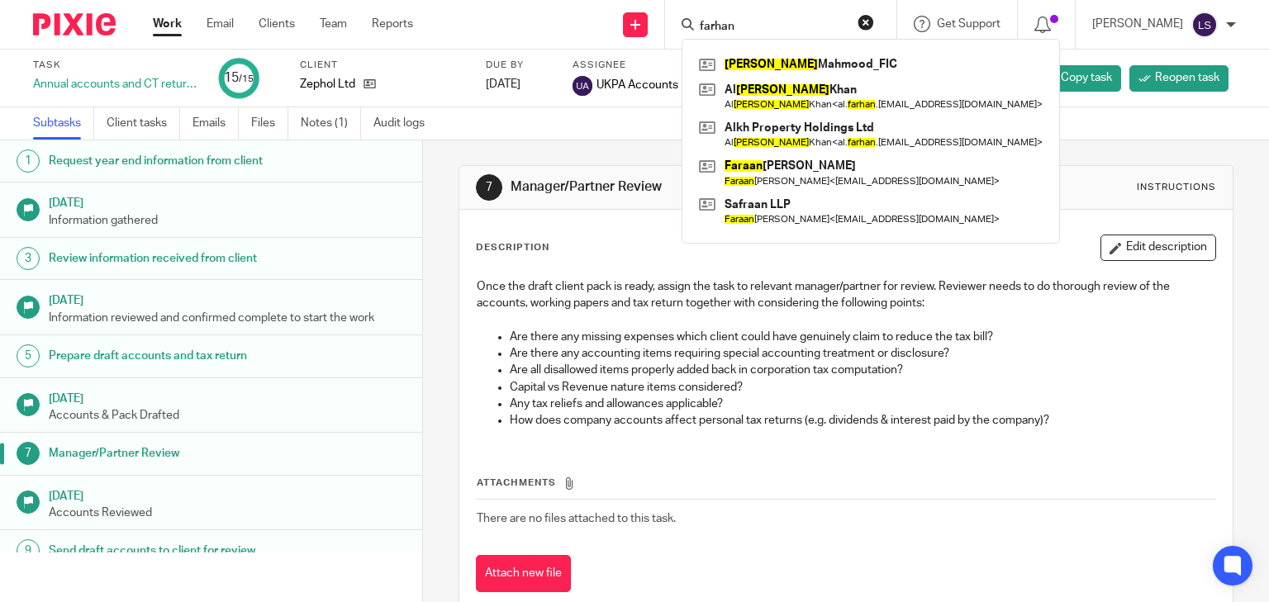 This screenshot has height=602, width=1269. What do you see at coordinates (863, 421) in the screenshot?
I see `p: How does company accounts affect personal tax returns (e.g. dividends & interest paid by the comp...` at bounding box center [863, 421].